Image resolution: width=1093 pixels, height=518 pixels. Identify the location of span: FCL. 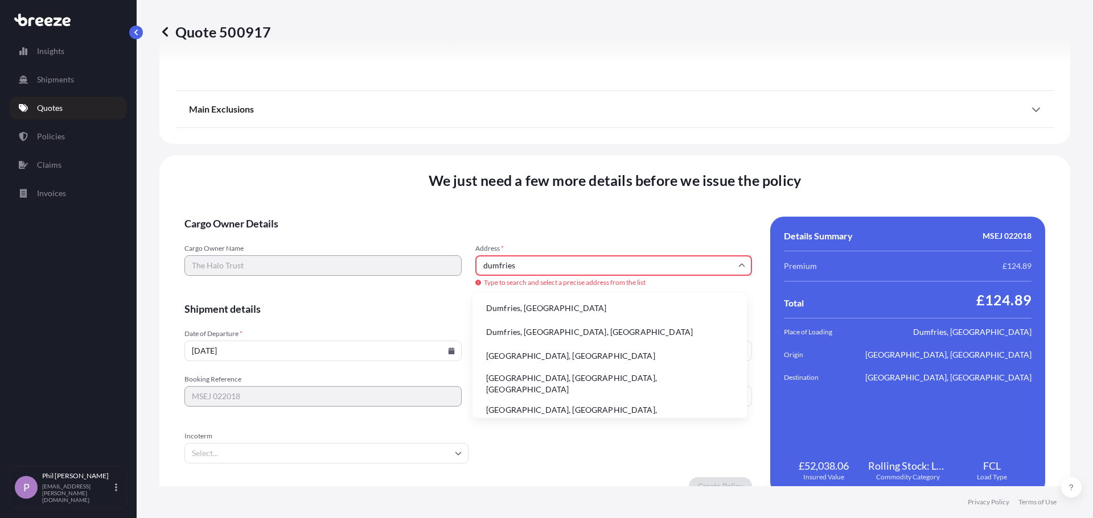
(991, 466).